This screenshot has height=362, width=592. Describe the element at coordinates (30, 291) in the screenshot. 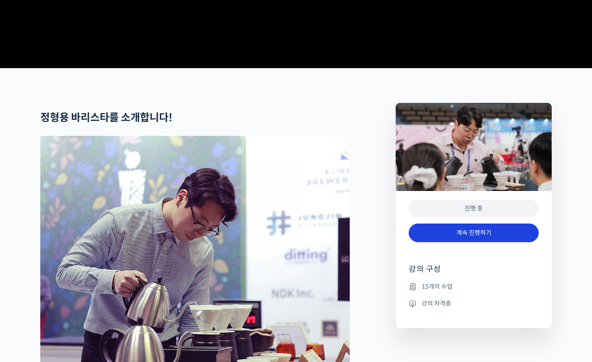

I see `span: 홈` at that location.